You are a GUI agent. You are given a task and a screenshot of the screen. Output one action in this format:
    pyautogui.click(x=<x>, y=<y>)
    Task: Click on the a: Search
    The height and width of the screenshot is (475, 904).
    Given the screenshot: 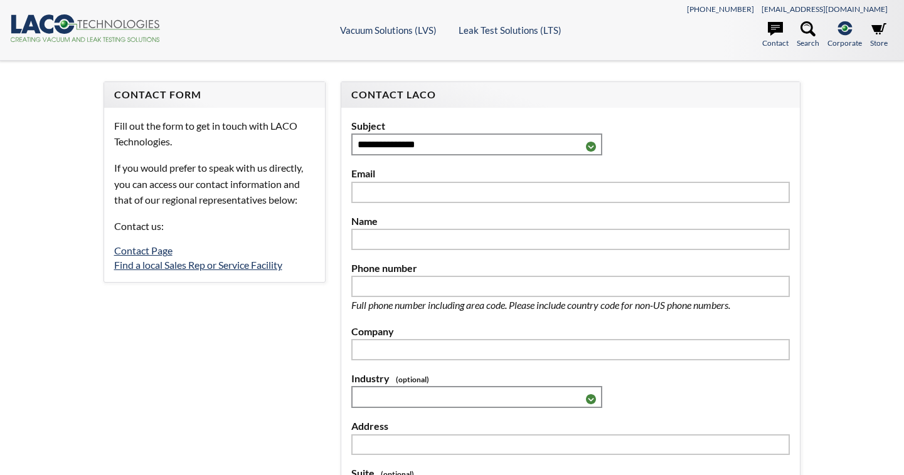 What is the action you would take?
    pyautogui.click(x=808, y=35)
    